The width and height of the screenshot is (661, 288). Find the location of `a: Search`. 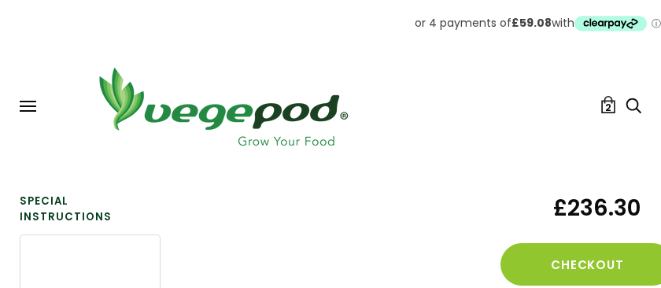

a: Search is located at coordinates (634, 106).